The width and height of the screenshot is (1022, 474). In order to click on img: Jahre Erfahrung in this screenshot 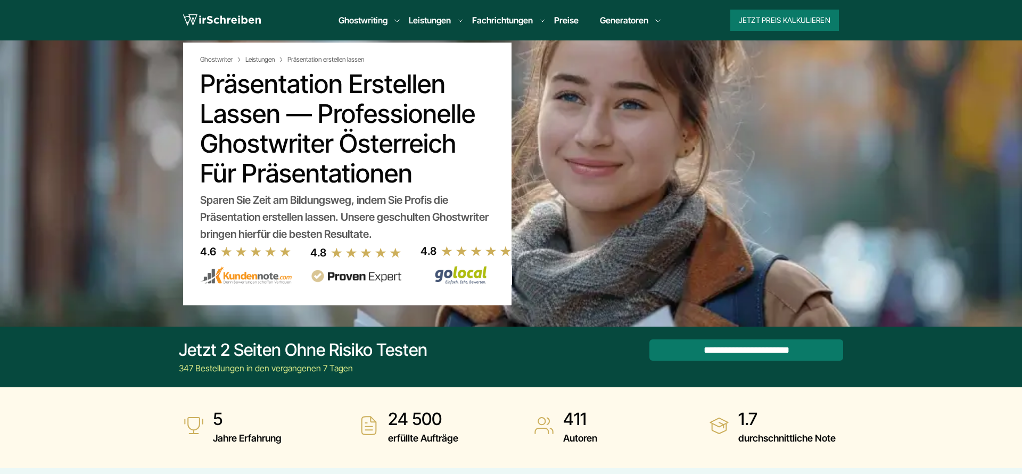, I will do `click(194, 426)`.